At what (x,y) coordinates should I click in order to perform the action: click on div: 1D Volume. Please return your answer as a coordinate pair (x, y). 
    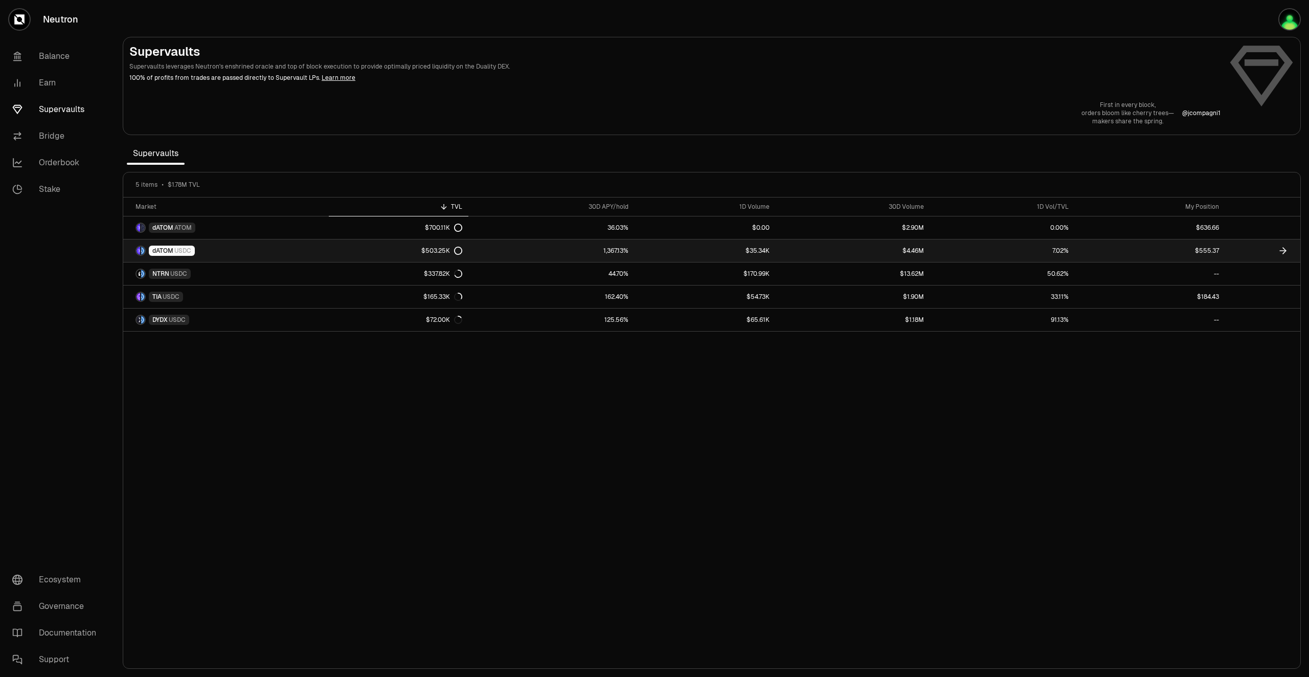
    Looking at the image, I should click on (705, 207).